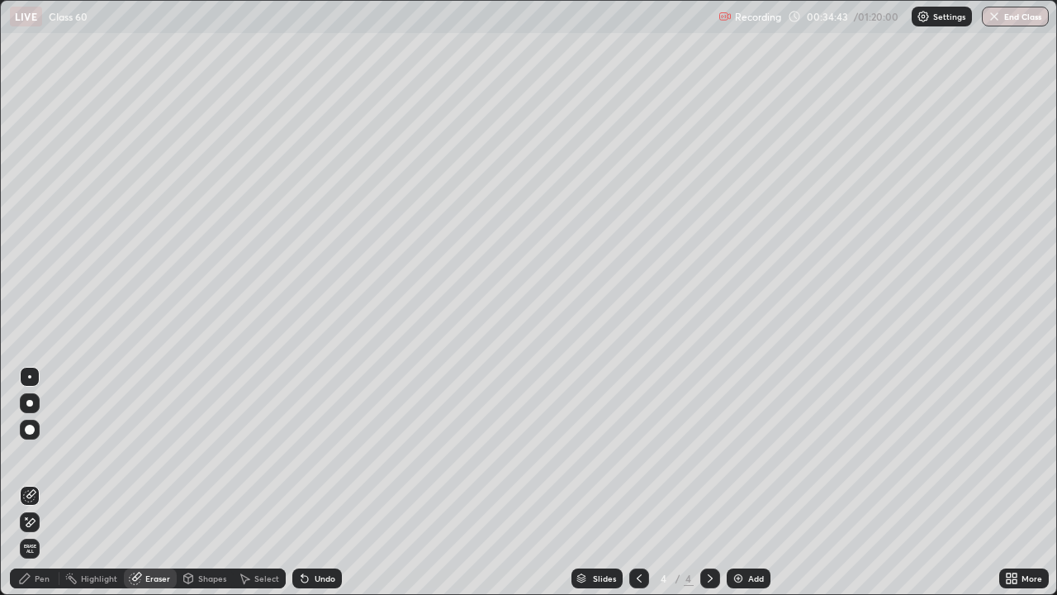 This screenshot has height=595, width=1057. Describe the element at coordinates (158, 578) in the screenshot. I see `div: Eraser` at that location.